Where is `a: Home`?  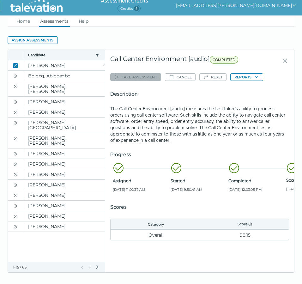
a: Home is located at coordinates (23, 21).